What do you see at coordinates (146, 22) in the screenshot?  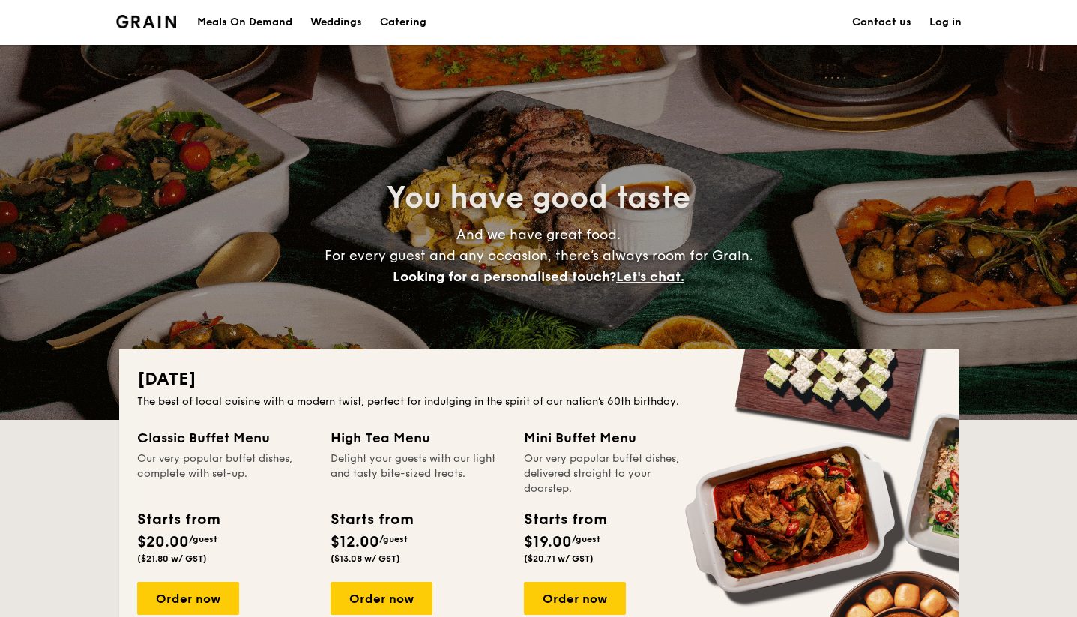 I see `a: Logotype` at bounding box center [146, 22].